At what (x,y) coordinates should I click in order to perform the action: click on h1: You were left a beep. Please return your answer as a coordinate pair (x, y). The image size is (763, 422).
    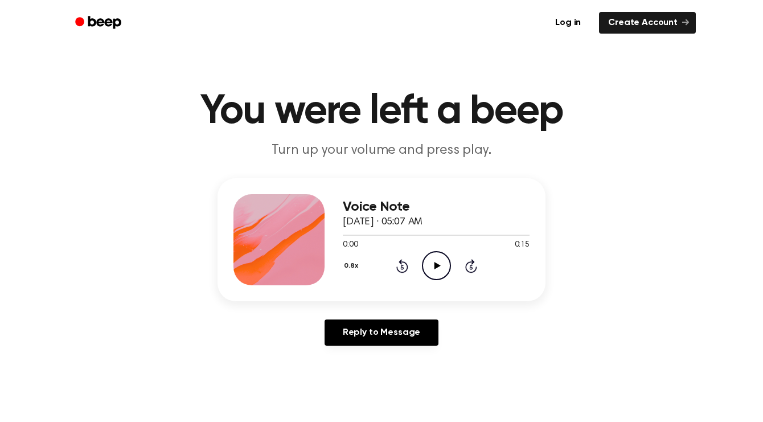
    Looking at the image, I should click on (381, 112).